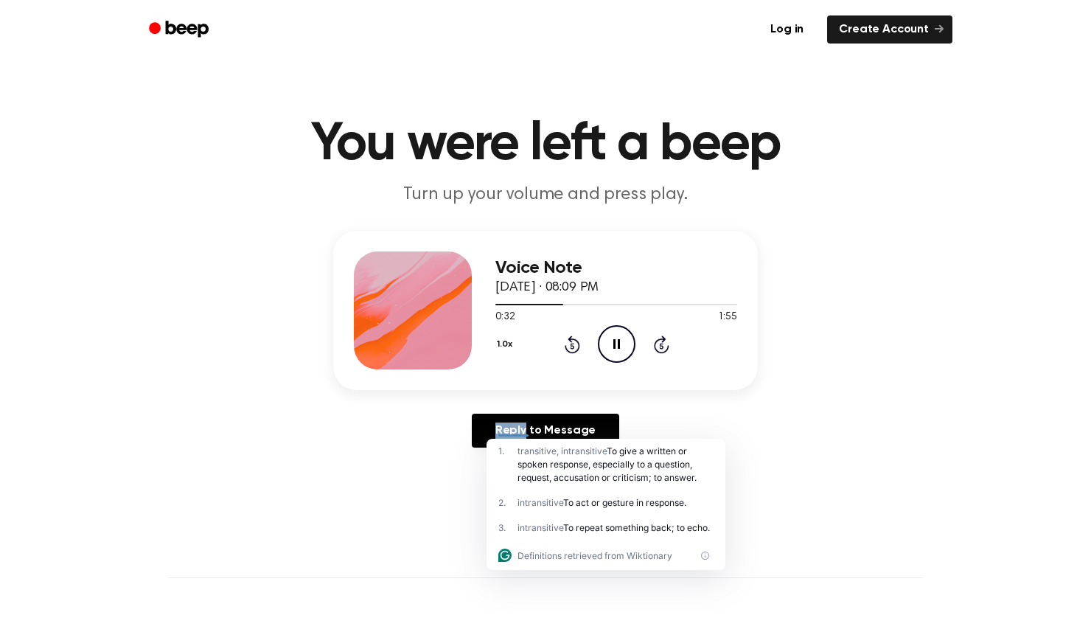 The height and width of the screenshot is (632, 1091). I want to click on a: Create Account, so click(890, 29).